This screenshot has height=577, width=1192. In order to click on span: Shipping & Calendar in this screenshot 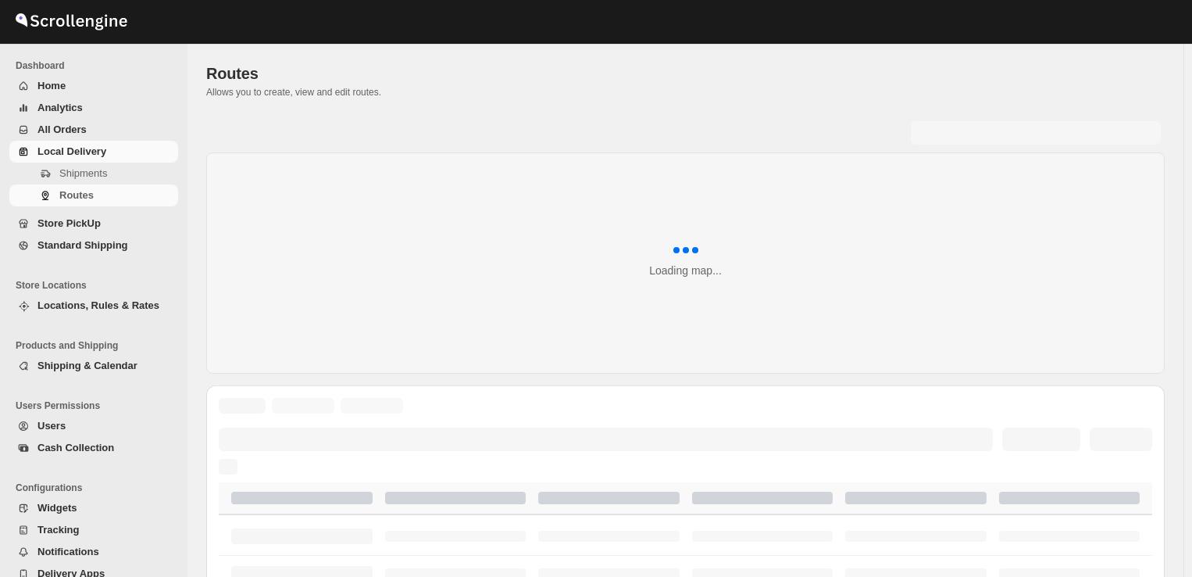, I will do `click(87, 365)`.